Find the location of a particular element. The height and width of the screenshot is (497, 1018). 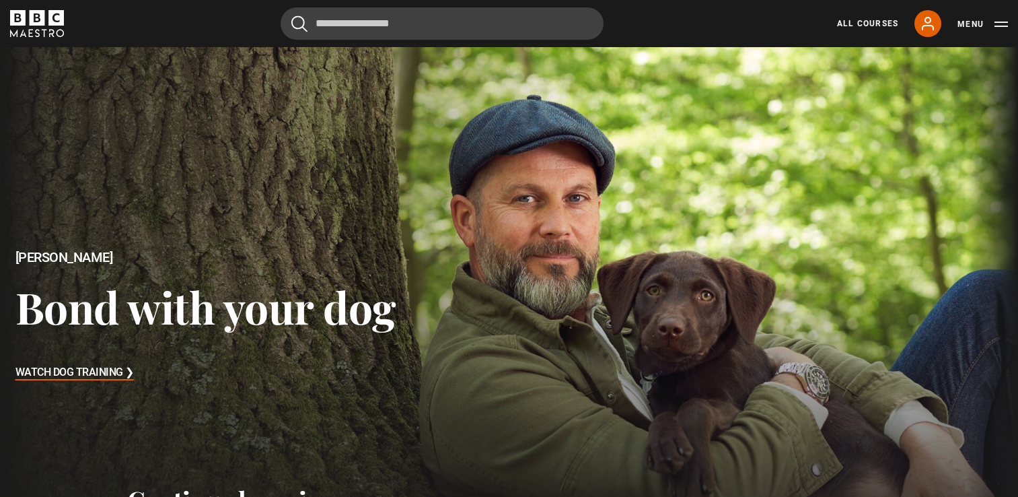

button: Submit the search query is located at coordinates (299, 24).